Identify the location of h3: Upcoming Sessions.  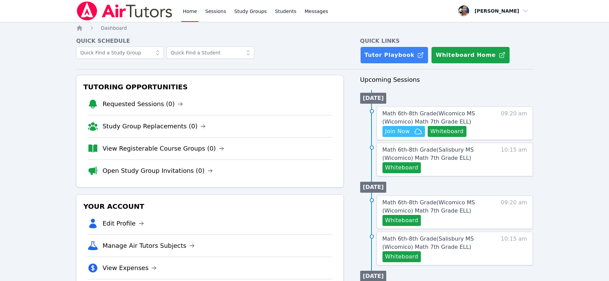
(447, 80).